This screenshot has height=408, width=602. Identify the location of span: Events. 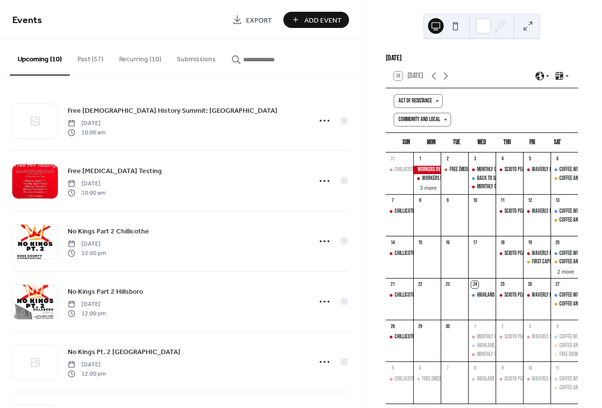
(27, 20).